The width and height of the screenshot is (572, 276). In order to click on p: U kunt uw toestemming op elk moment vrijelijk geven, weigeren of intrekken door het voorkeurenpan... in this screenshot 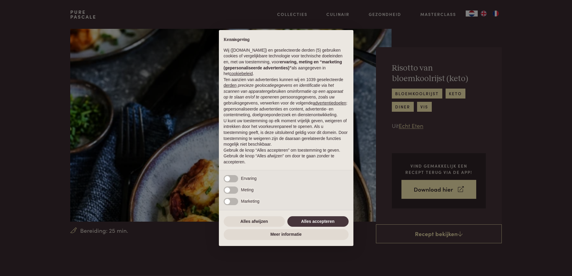, I will do `click(286, 133)`.